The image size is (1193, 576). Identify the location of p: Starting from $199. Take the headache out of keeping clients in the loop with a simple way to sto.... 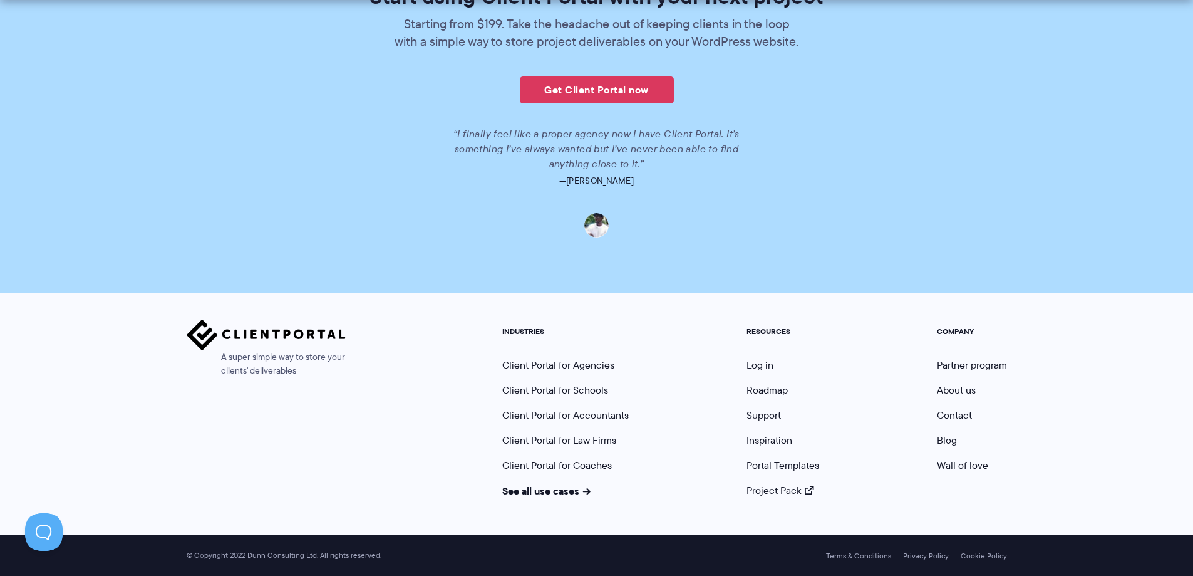
(597, 33).